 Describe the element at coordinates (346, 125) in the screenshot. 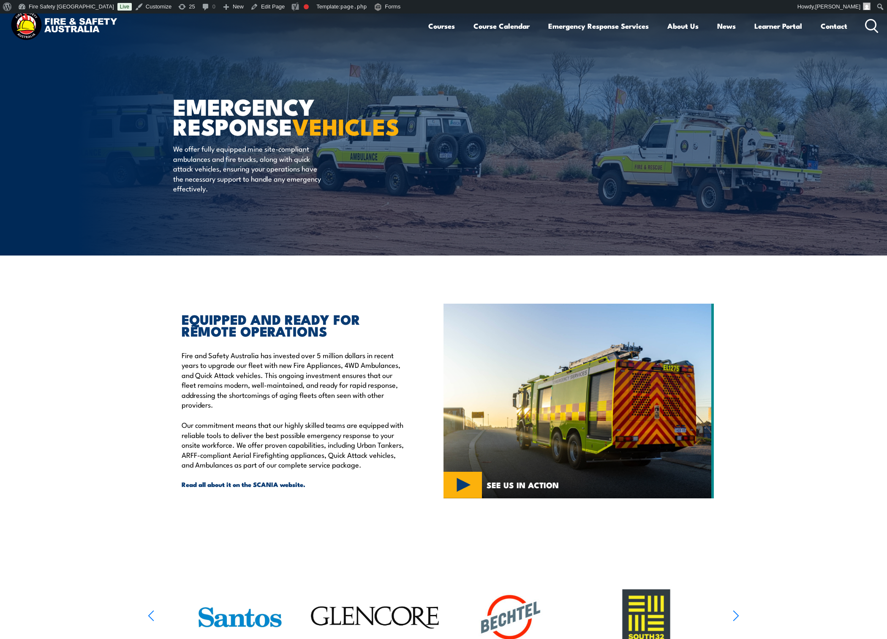

I see `strong: VEHICLES` at that location.